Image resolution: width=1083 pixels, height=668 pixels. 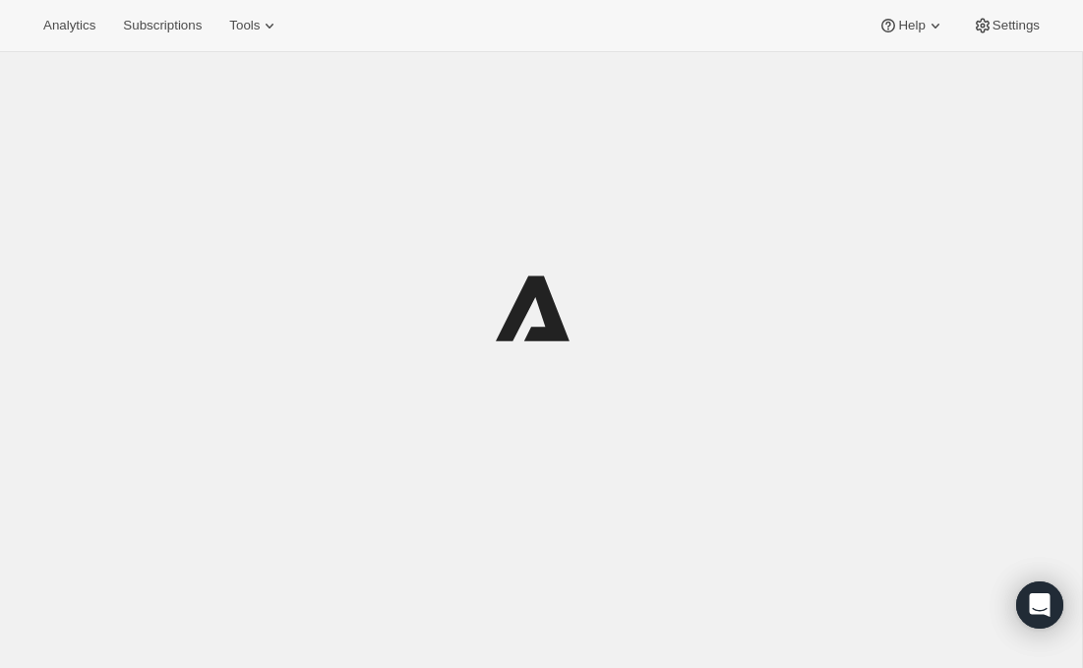 I want to click on button: Settings, so click(x=1007, y=26).